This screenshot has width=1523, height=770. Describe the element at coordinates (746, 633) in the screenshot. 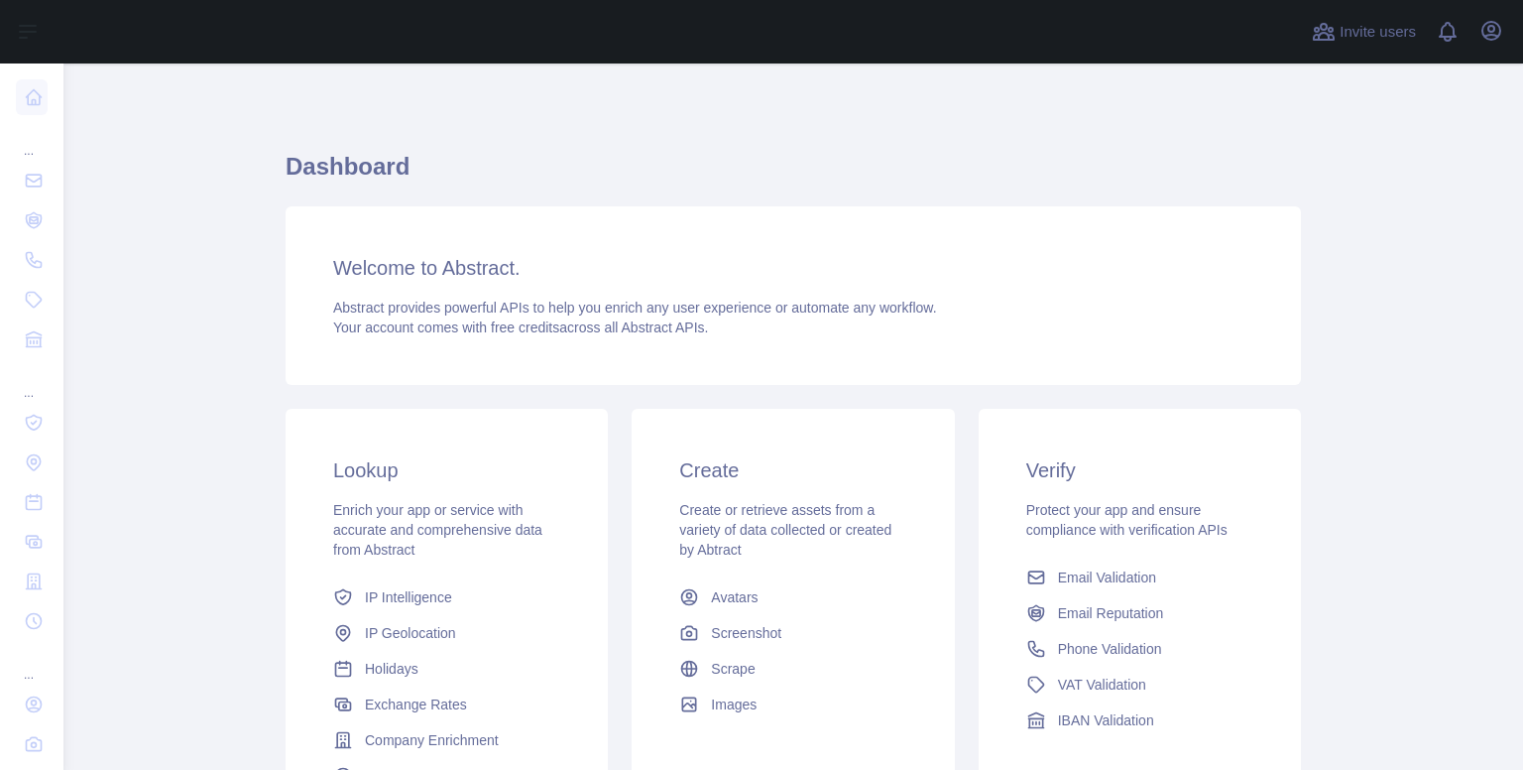

I see `span: Screenshot` at that location.